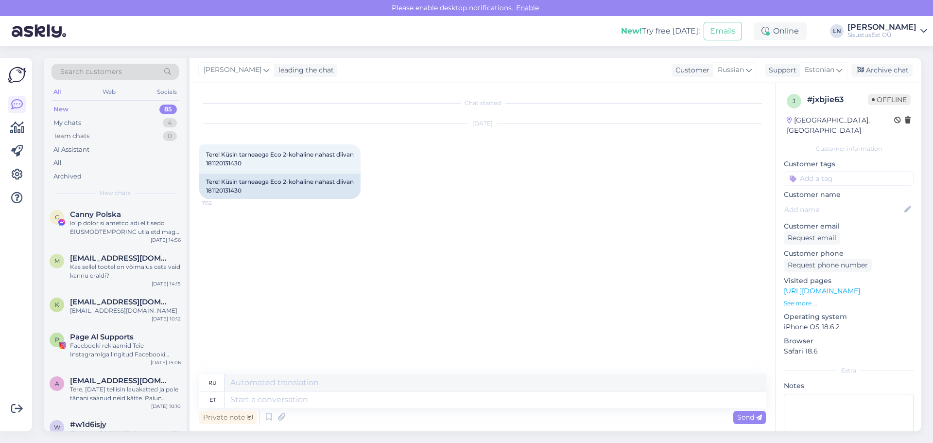 The width and height of the screenshot is (933, 443). Describe the element at coordinates (631, 31) in the screenshot. I see `b: New!` at that location.